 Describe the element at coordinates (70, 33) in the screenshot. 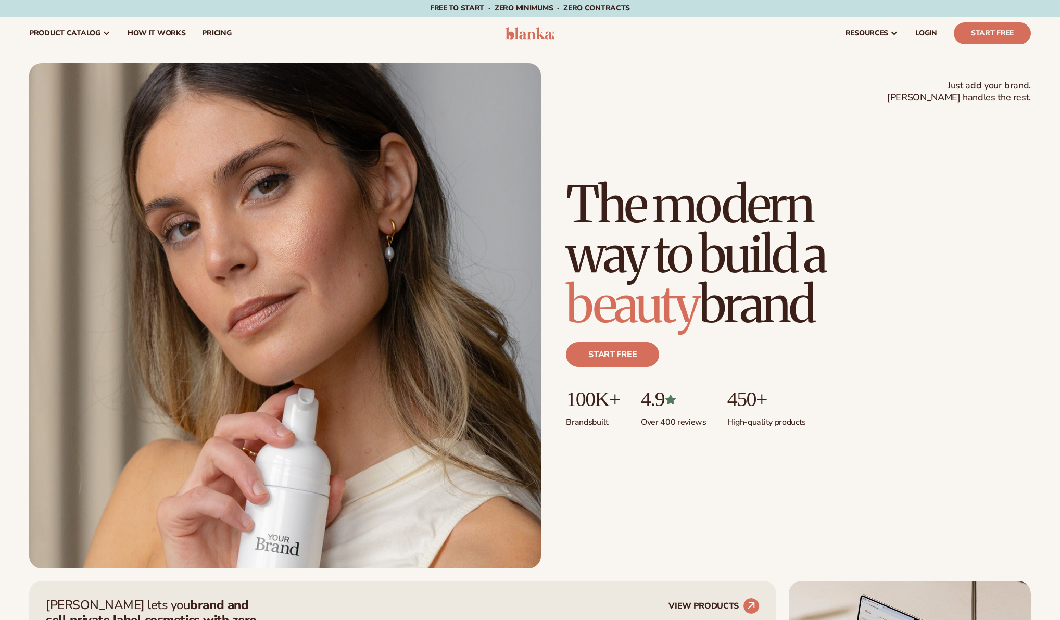

I see `a: product catalog` at that location.